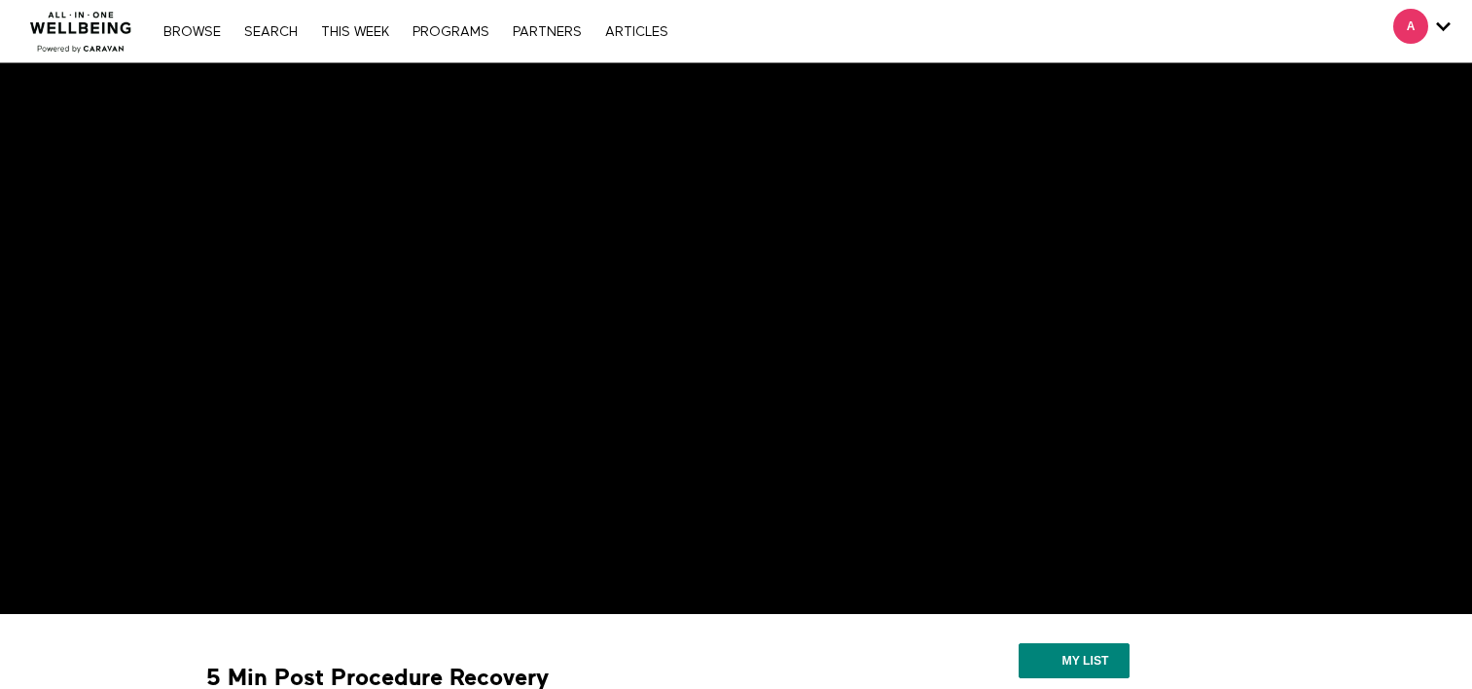  What do you see at coordinates (1073, 661) in the screenshot?
I see `button: My list` at bounding box center [1073, 661].